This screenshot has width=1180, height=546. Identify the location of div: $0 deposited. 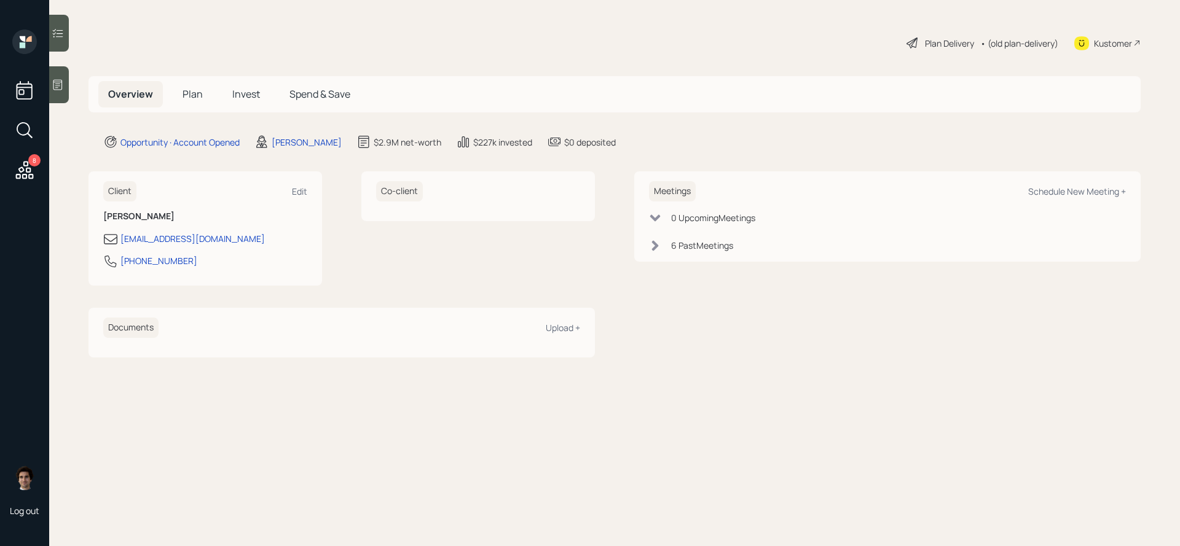
(590, 142).